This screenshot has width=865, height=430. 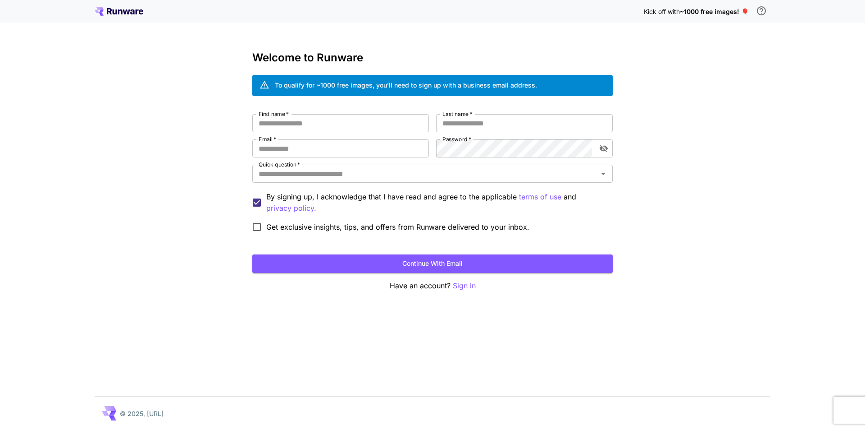 What do you see at coordinates (540, 197) in the screenshot?
I see `p: terms of use` at bounding box center [540, 197].